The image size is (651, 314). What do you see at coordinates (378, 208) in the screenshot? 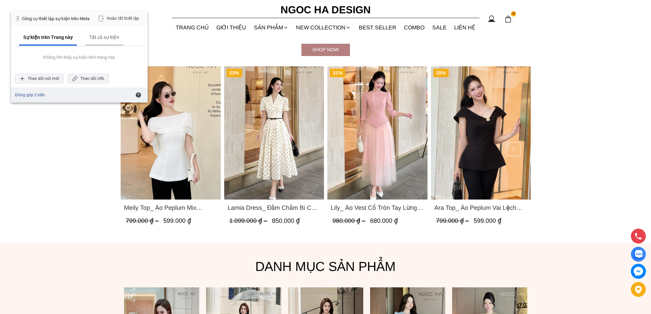
I see `span: Lily_ Áo Vest Cổ Tròn Tay Lừng Mix Chân Váy Lưới Màu Hồng A1082+CV140` at bounding box center [378, 208].